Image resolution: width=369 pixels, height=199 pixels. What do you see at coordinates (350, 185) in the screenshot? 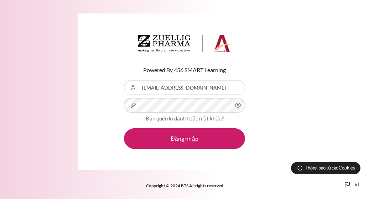
I see `button: Languages` at bounding box center [350, 185].